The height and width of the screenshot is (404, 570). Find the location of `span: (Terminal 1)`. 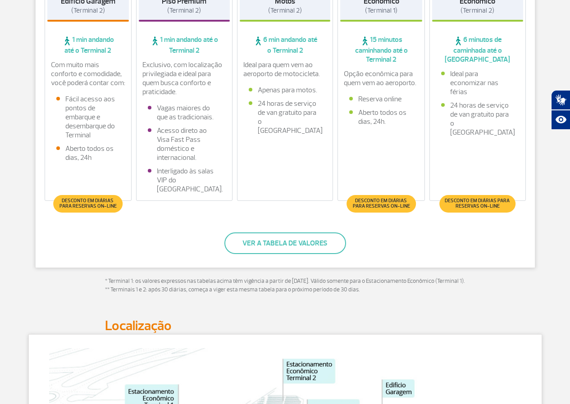

span: (Terminal 1) is located at coordinates (381, 10).